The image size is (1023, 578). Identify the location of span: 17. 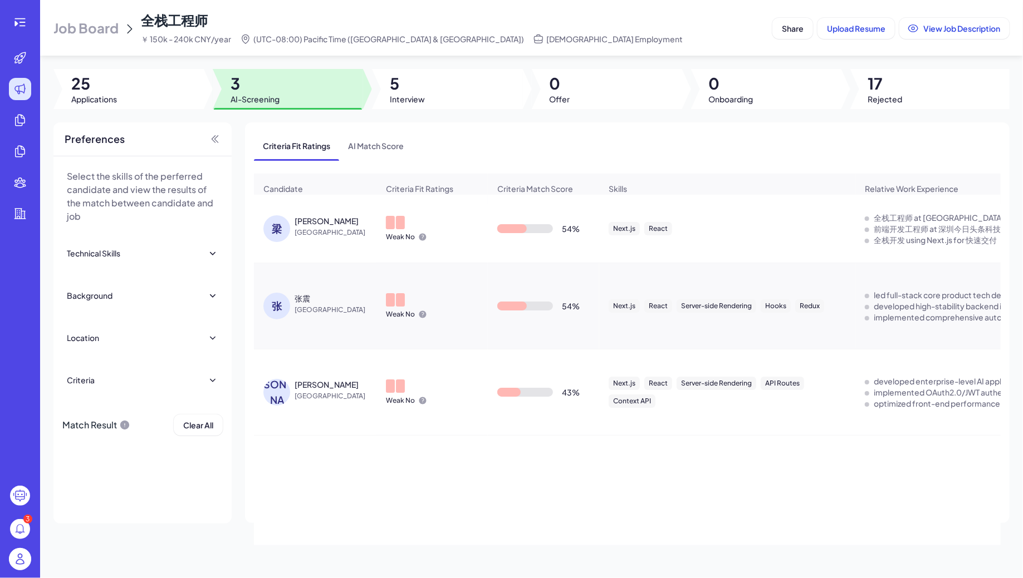
(885, 84).